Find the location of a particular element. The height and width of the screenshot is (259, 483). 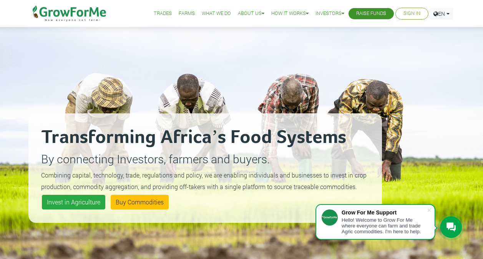

p: By connecting Investors, farmers and buyers. is located at coordinates (205, 159).